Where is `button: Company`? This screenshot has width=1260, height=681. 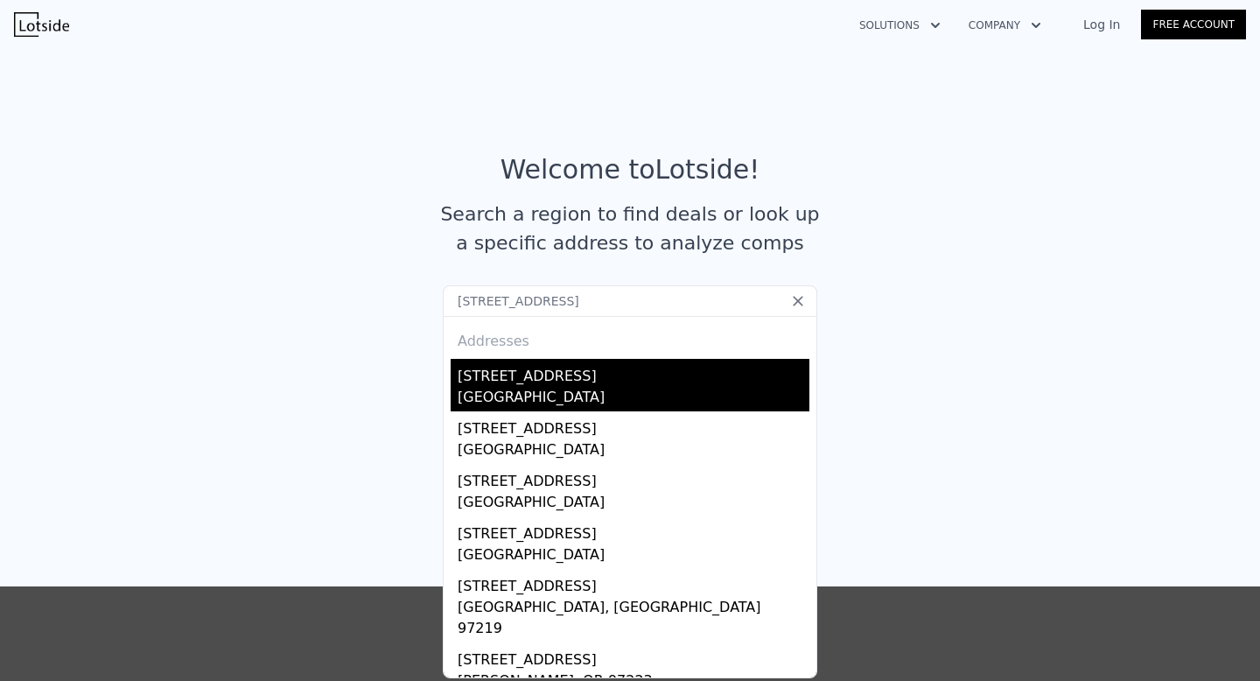
button: Company is located at coordinates (1005, 25).